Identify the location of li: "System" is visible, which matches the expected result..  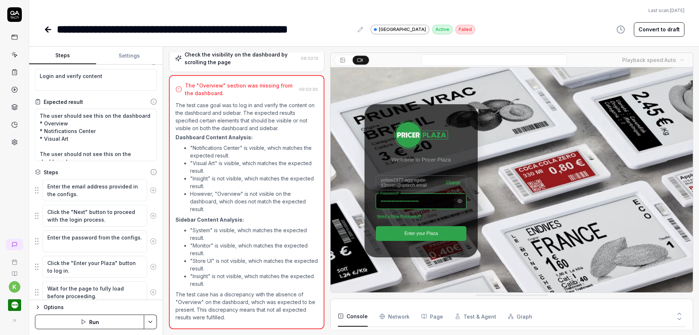
(254, 234).